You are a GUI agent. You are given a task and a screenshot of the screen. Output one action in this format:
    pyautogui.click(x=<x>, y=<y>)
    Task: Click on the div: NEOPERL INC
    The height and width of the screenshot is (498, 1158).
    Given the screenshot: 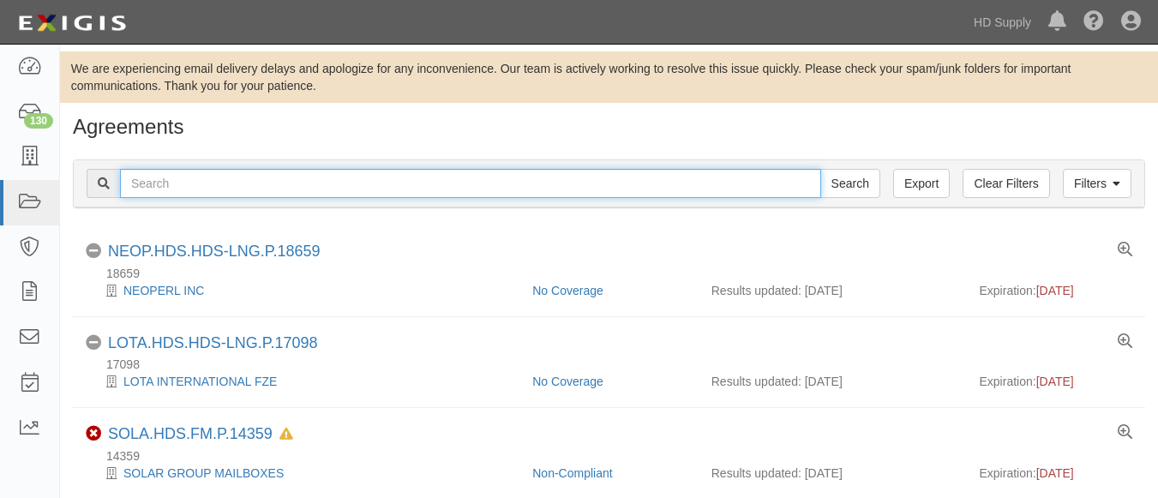 What is the action you would take?
    pyautogui.click(x=302, y=290)
    